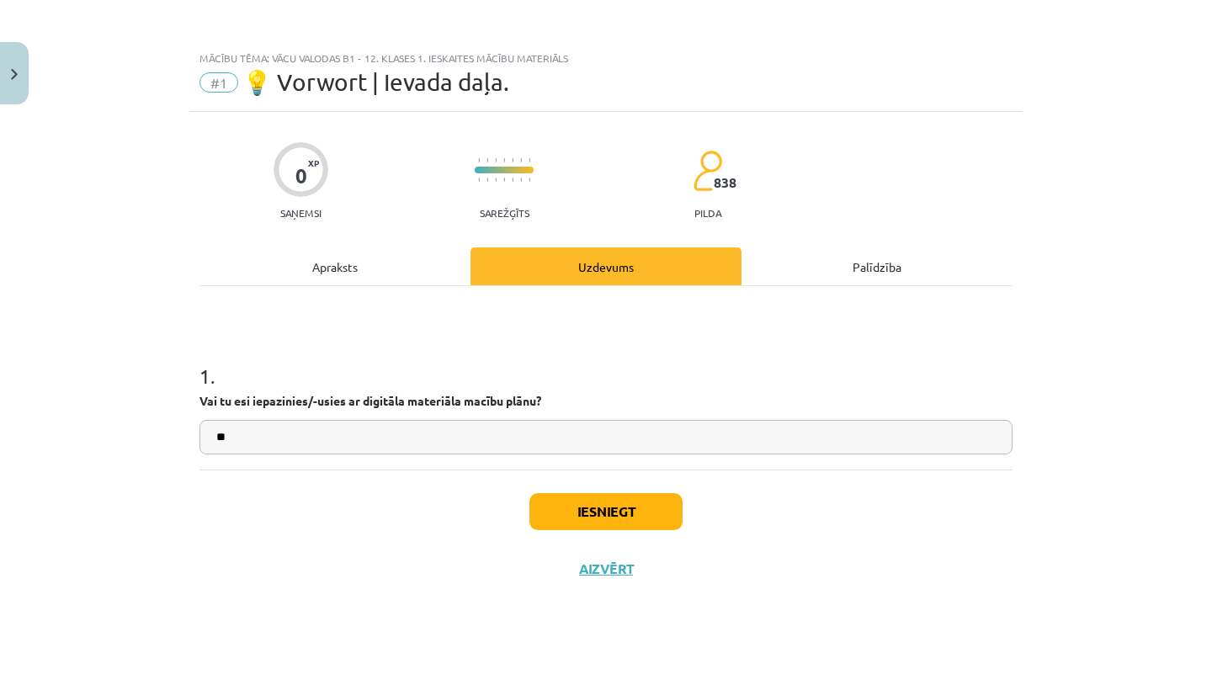 The height and width of the screenshot is (690, 1212). What do you see at coordinates (707, 171) in the screenshot?
I see `img: students-c634bb4e5e11cddfef0936a35e636f08e4e9abd3cc4e673bd6f9a4125e45ecb1.svg` at bounding box center [707, 171].